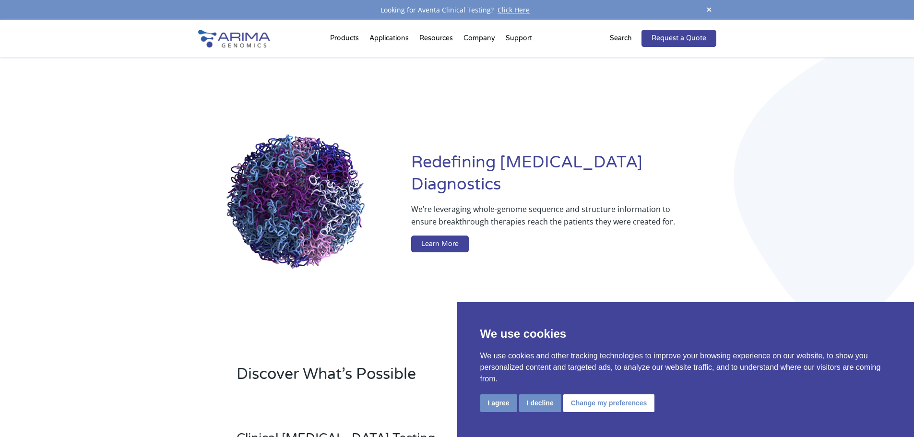  What do you see at coordinates (679, 38) in the screenshot?
I see `a: Request a Quote` at bounding box center [679, 38].